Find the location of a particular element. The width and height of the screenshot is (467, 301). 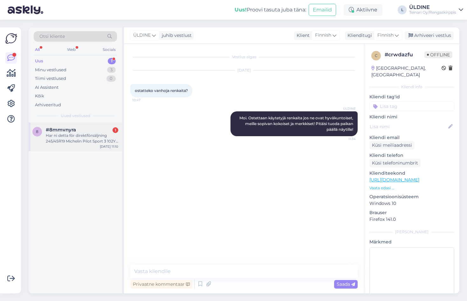

span: 8 is located at coordinates (37, 131).